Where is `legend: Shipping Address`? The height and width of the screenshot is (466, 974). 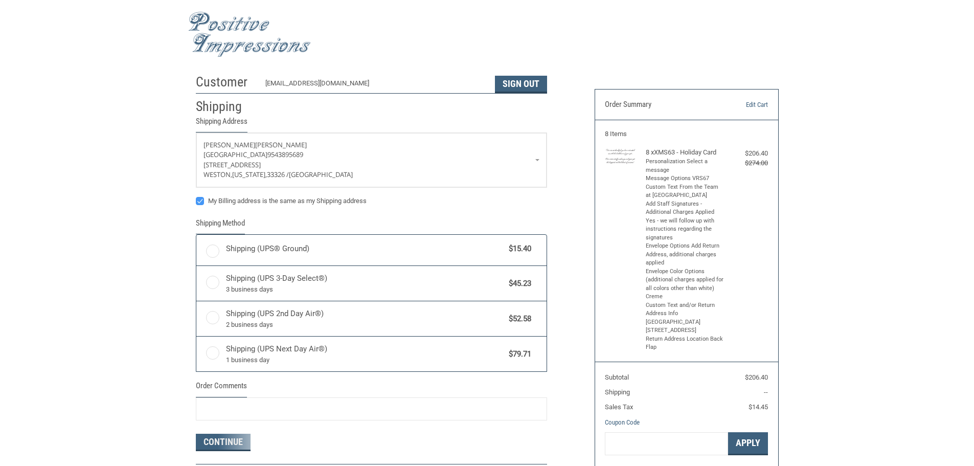
legend: Shipping Address is located at coordinates (221, 124).